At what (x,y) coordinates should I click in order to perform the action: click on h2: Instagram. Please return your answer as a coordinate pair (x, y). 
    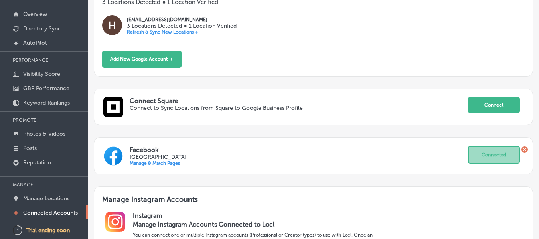
    Looking at the image, I should click on (328, 215).